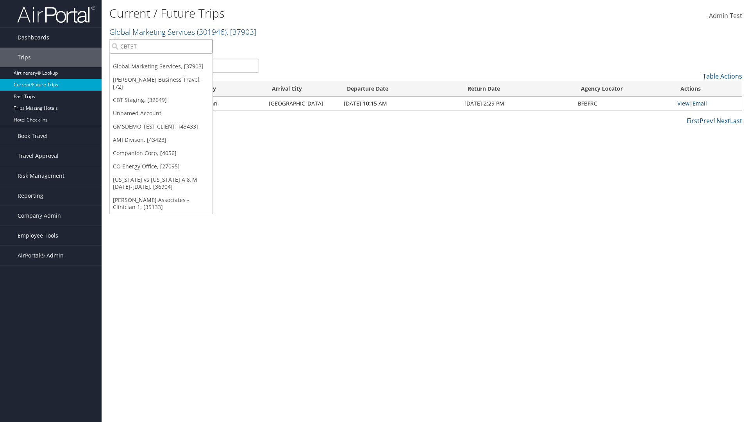 The height and width of the screenshot is (422, 750). I want to click on td: BFBFRC, so click(624, 104).